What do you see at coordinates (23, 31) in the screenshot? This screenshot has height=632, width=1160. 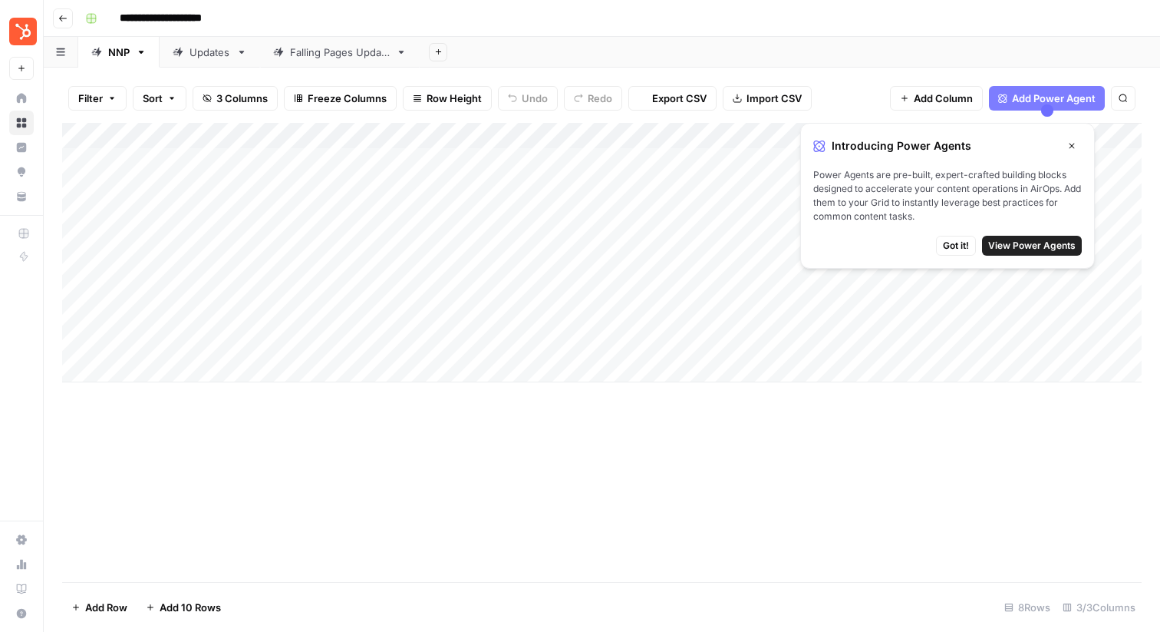 I see `img: Blog Content Action Plan Logo` at bounding box center [23, 31].